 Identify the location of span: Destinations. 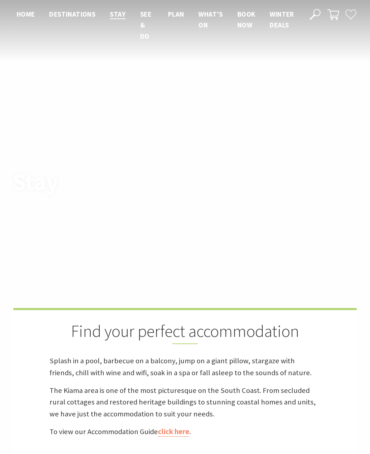
(72, 14).